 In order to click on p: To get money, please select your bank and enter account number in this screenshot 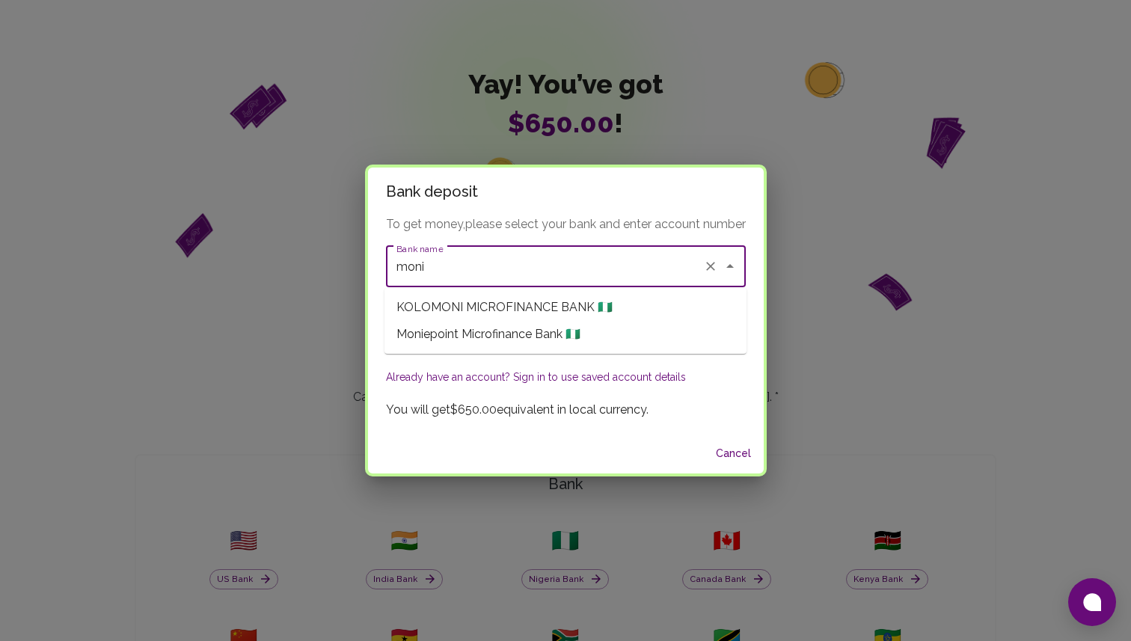, I will do `click(565, 224)`.